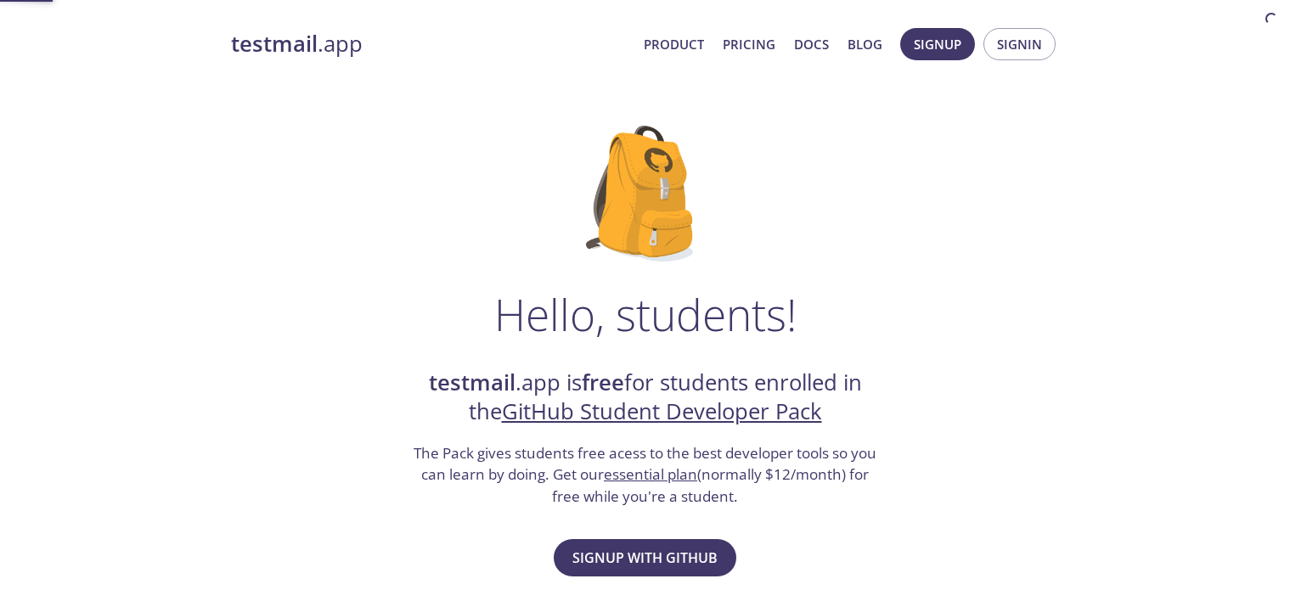 Image resolution: width=1290 pixels, height=590 pixels. Describe the element at coordinates (1019, 44) in the screenshot. I see `span: Signin` at that location.